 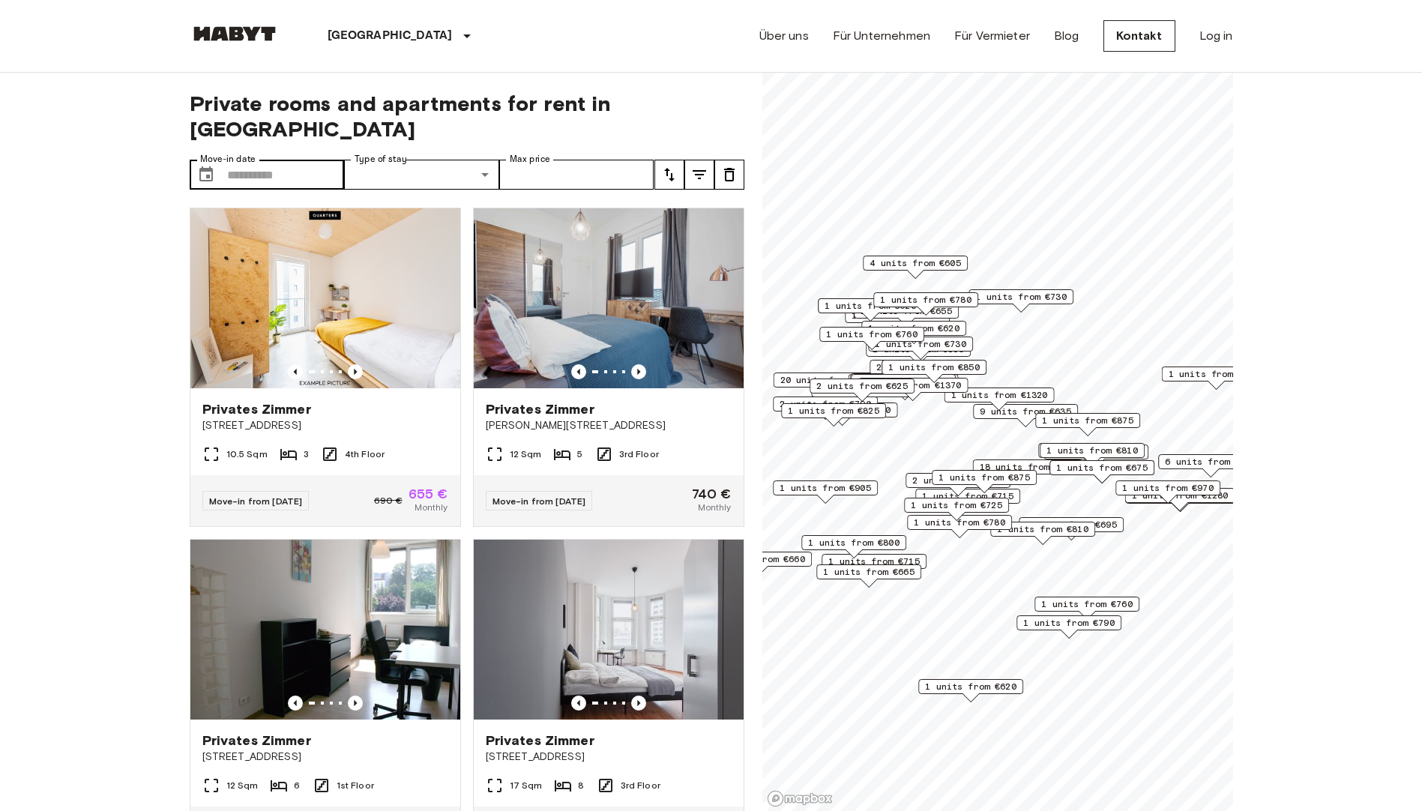 What do you see at coordinates (904, 382) in the screenshot?
I see `span: 8 units from €665` at bounding box center [904, 382].